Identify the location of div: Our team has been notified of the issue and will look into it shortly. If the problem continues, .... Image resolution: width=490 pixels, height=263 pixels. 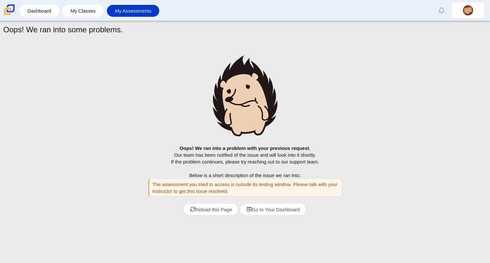
(245, 187).